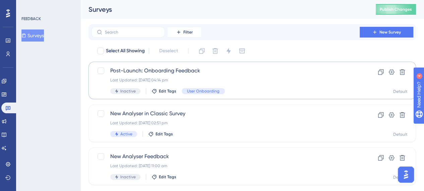 The image size is (424, 191). Describe the element at coordinates (390, 32) in the screenshot. I see `span: New Survey` at that location.